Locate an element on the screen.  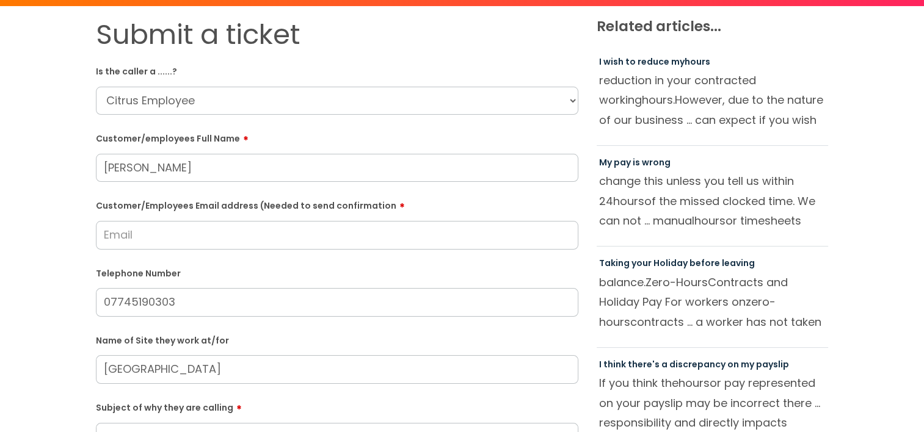
p: reduction in your contracted working However, due to the nature of our business ... can expect if... is located at coordinates (713, 100).